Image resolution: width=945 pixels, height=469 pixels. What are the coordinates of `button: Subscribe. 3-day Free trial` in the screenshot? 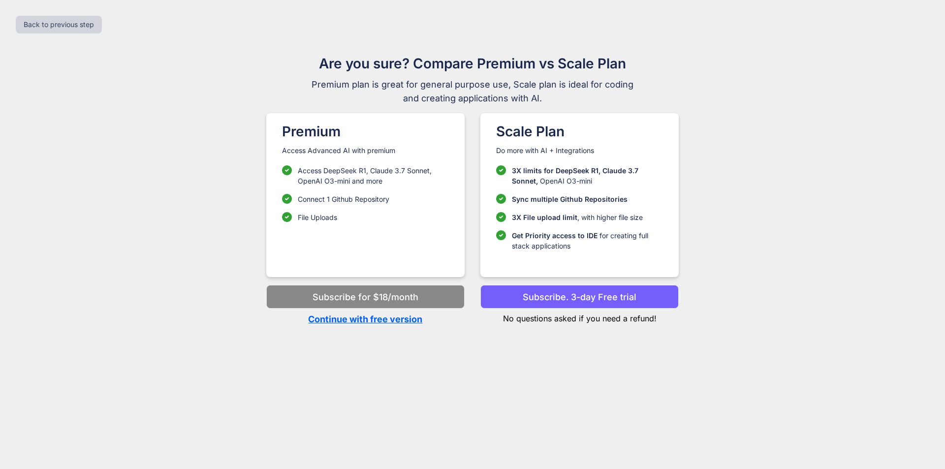 It's located at (579, 297).